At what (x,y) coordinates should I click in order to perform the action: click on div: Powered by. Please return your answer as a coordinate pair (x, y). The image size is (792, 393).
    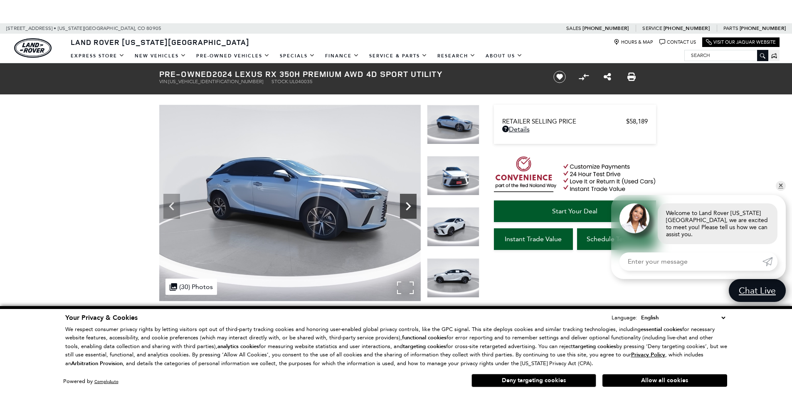
    Looking at the image, I should click on (91, 381).